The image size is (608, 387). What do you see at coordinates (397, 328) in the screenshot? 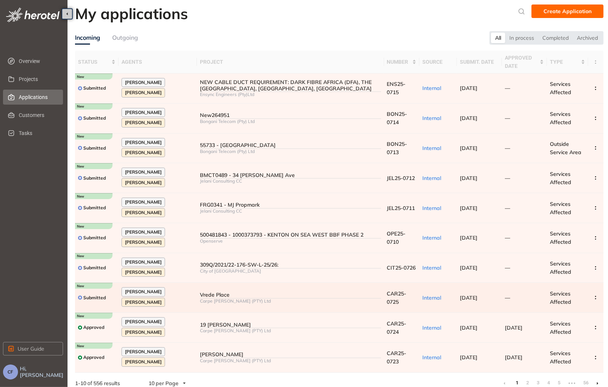
I see `span: CAR25-0724` at bounding box center [397, 328].